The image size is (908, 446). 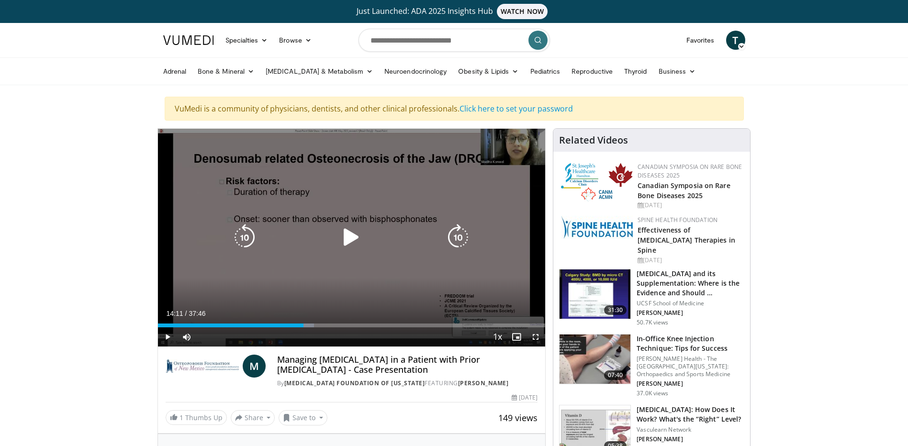 I want to click on span: WATCH NOW, so click(x=522, y=11).